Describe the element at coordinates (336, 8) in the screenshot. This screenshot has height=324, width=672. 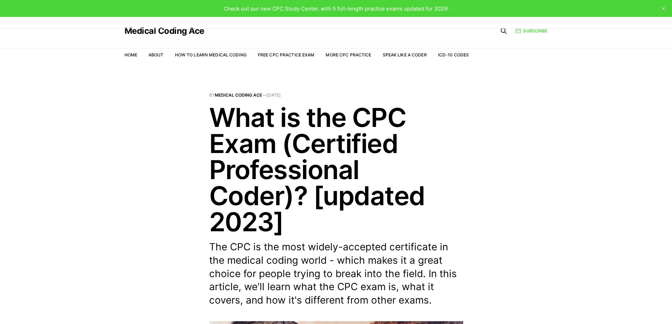
I see `span: Check out our new CPC Study Center, with 5 full-length practice exams updated for 2025!` at that location.